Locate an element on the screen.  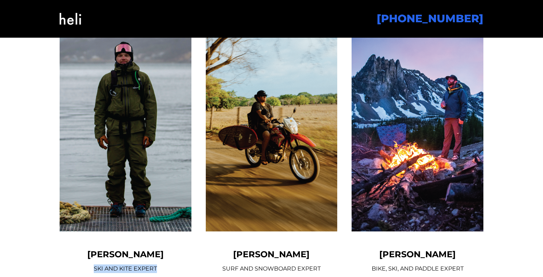
img: Heli OS Logo is located at coordinates (70, 19).